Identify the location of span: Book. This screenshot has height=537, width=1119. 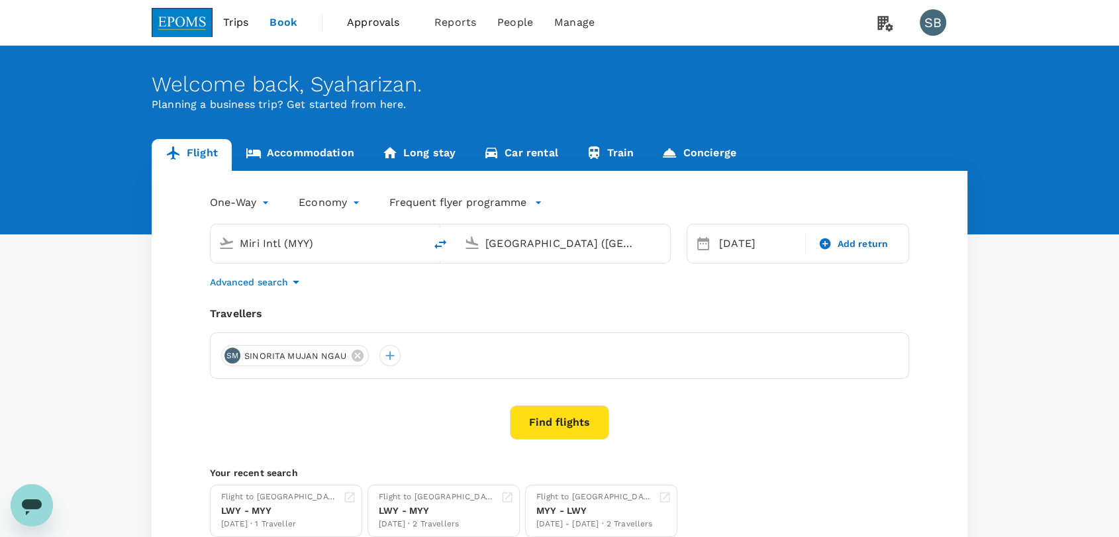
(283, 23).